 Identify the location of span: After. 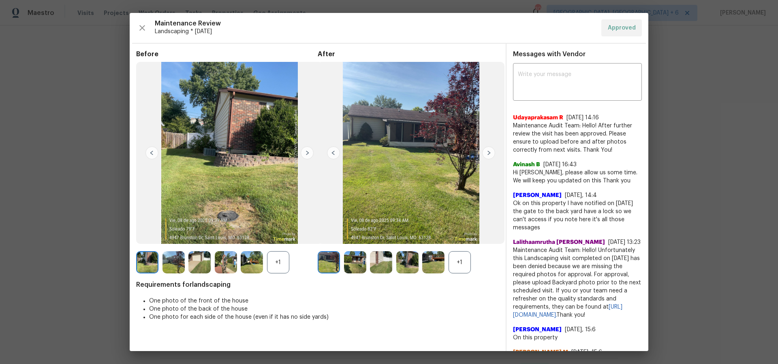
(408, 54).